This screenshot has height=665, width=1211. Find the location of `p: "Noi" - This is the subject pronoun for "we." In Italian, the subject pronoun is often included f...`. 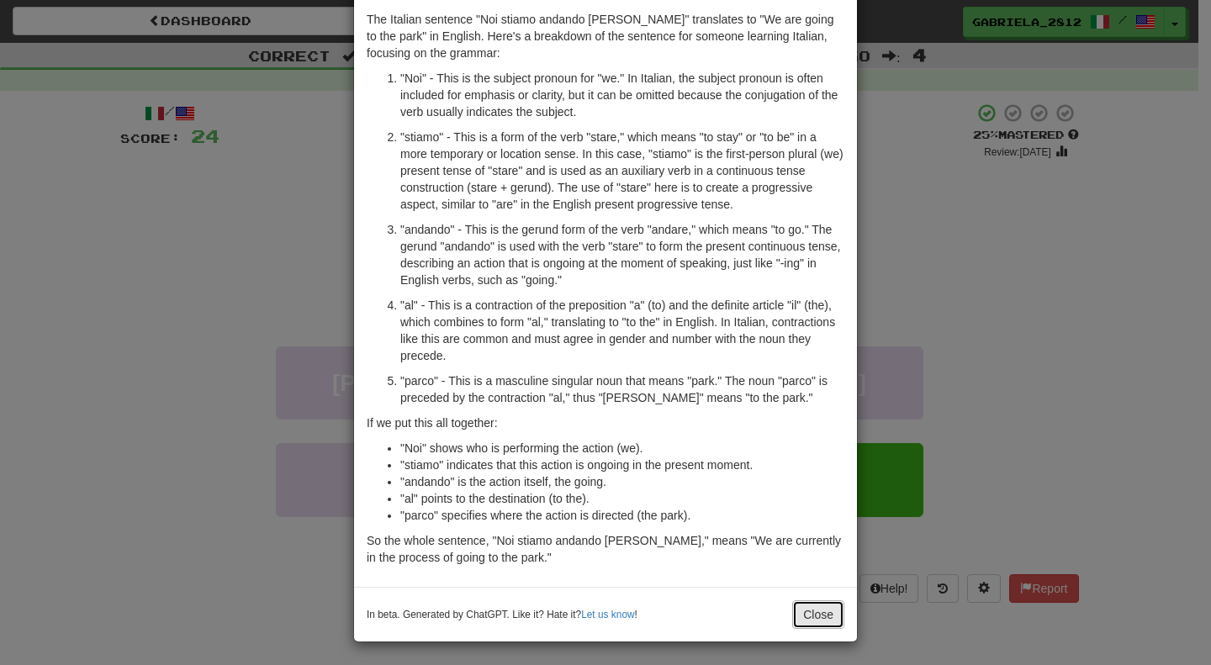

p: "Noi" - This is the subject pronoun for "we." In Italian, the subject pronoun is often included f... is located at coordinates (622, 95).